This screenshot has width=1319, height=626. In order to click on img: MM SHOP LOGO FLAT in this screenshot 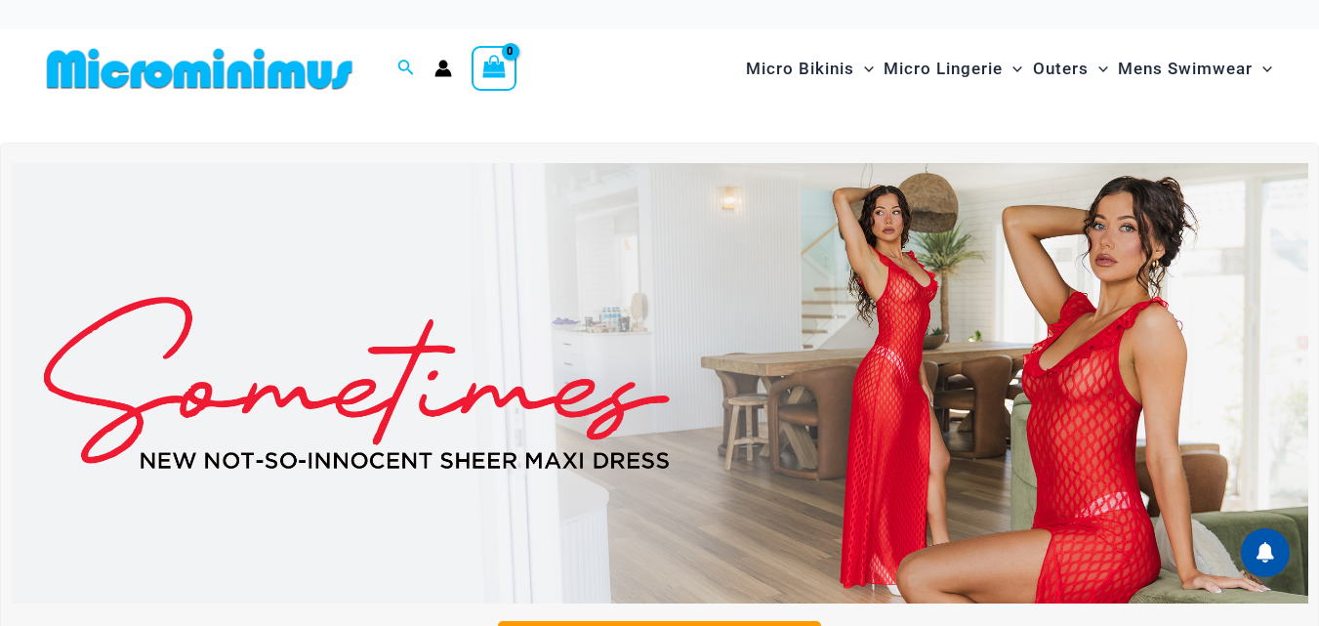, I will do `click(199, 68)`.